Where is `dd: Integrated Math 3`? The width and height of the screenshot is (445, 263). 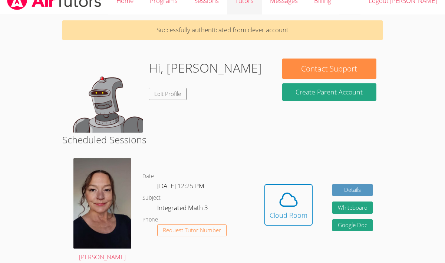 dd: Integrated Math 3 is located at coordinates (183, 209).